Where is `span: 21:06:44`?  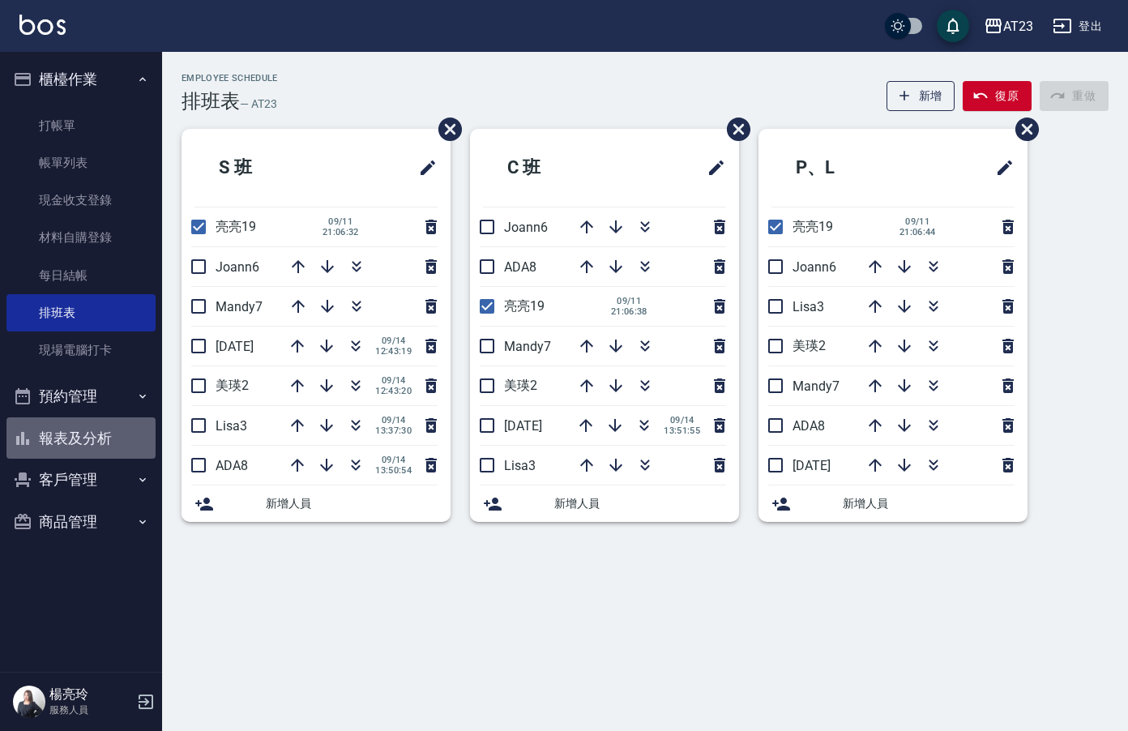 span: 21:06:44 is located at coordinates (917, 232).